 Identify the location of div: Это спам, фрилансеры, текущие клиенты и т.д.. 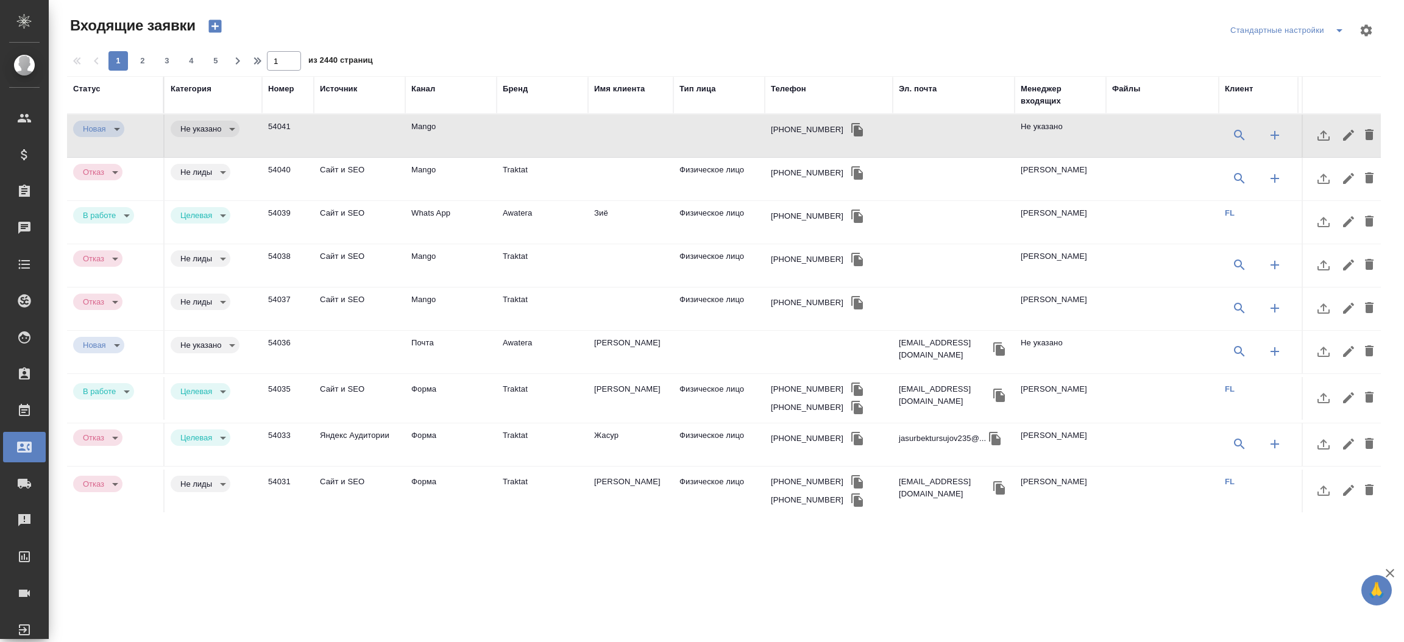
(213, 484).